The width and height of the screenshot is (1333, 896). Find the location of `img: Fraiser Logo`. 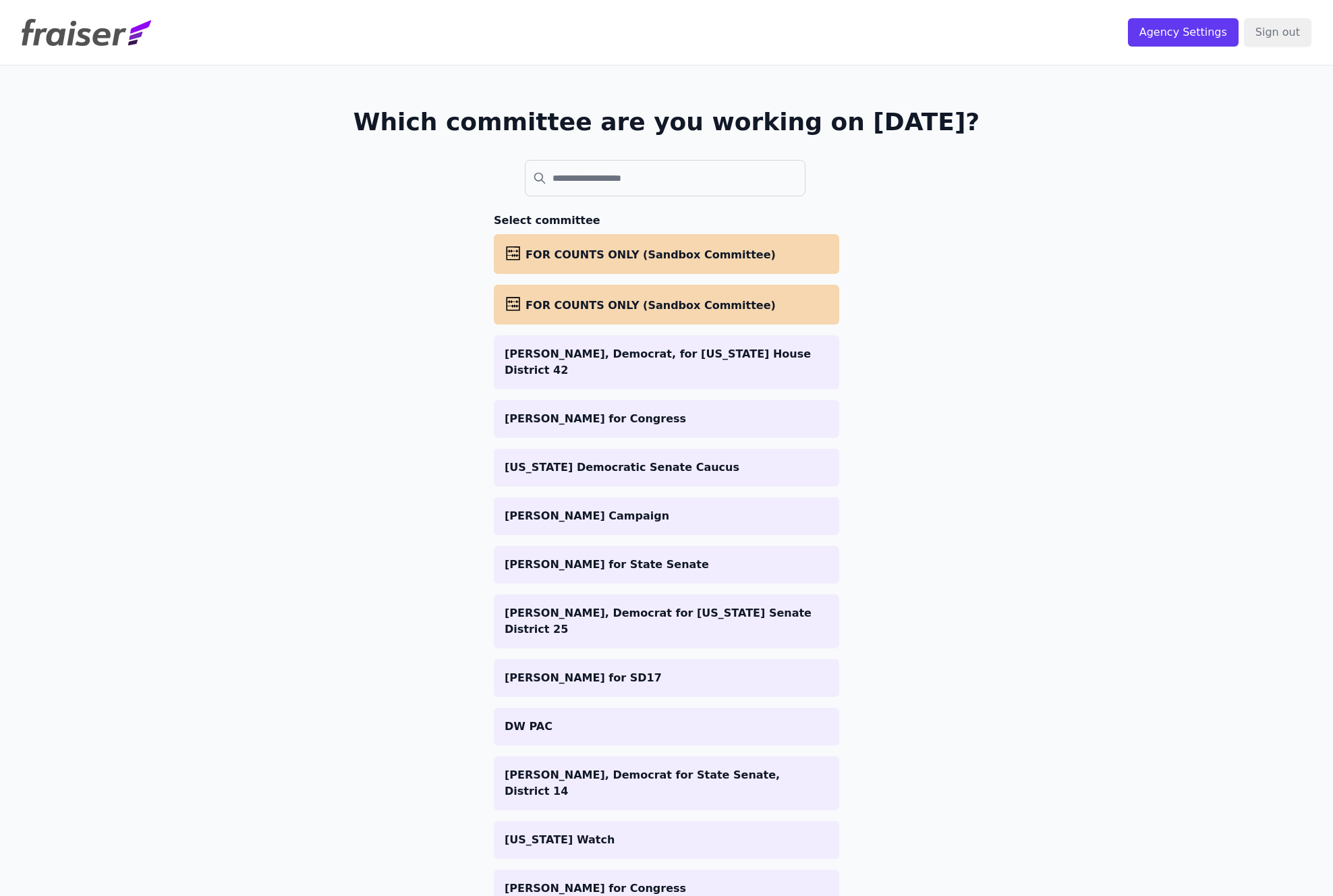

img: Fraiser Logo is located at coordinates (87, 32).